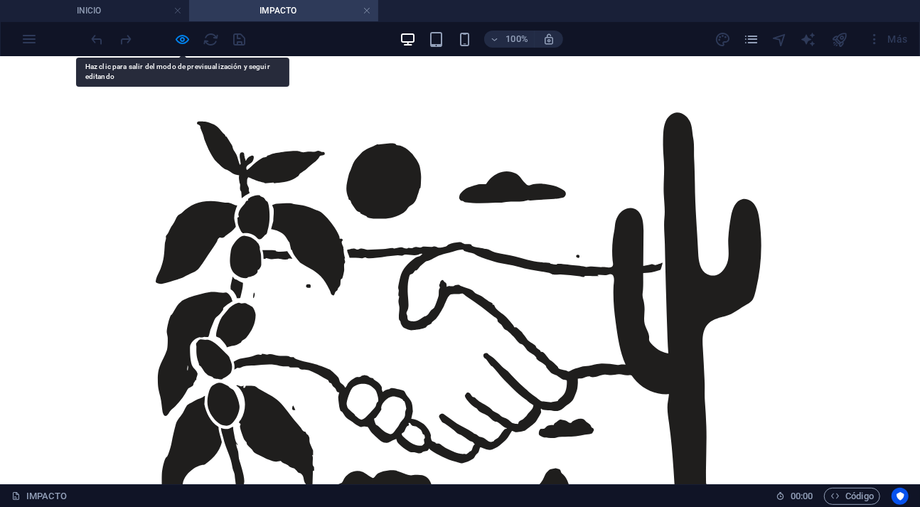 The width and height of the screenshot is (920, 507). What do you see at coordinates (794, 496) in the screenshot?
I see `h6: Tiempo de la sesión` at bounding box center [794, 496].